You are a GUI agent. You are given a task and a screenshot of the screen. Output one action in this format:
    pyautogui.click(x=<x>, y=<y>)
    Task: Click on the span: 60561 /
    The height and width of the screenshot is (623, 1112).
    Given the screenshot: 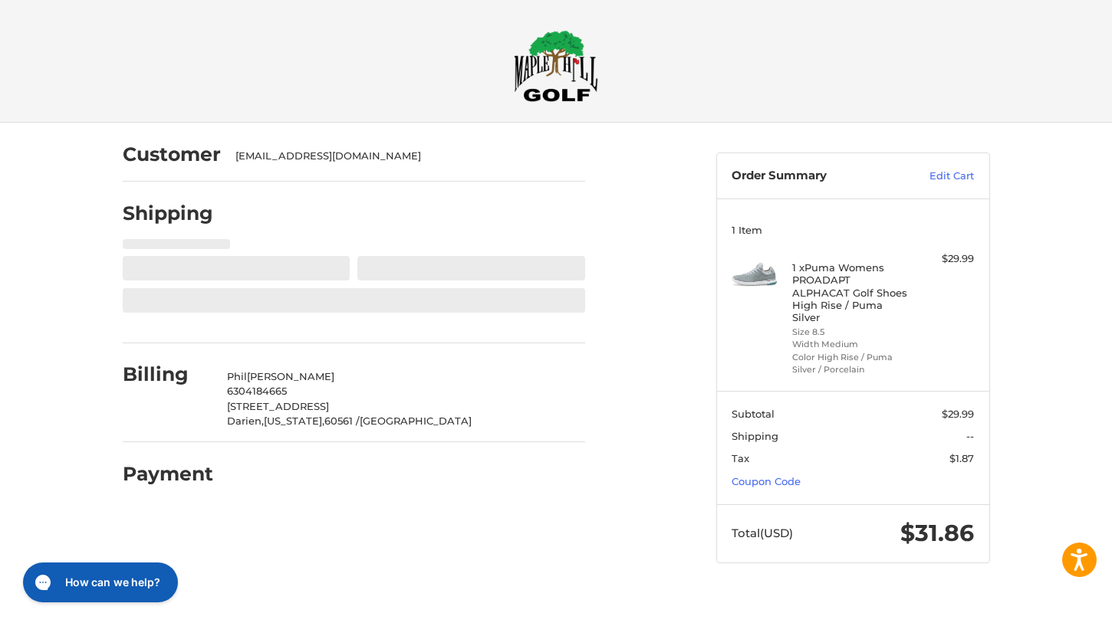 What is the action you would take?
    pyautogui.click(x=342, y=421)
    